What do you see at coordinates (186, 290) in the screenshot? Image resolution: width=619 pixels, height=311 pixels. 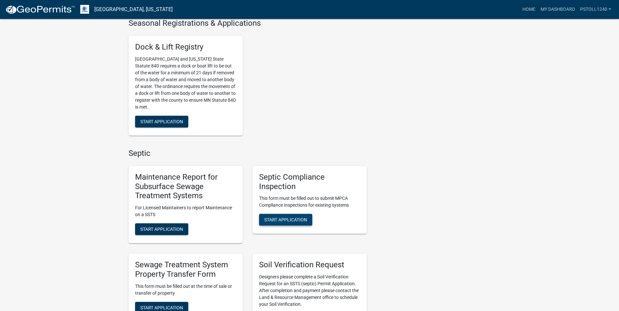 I see `p: This form must be filled out at the time of sale or transfer of property` at bounding box center [186, 290].